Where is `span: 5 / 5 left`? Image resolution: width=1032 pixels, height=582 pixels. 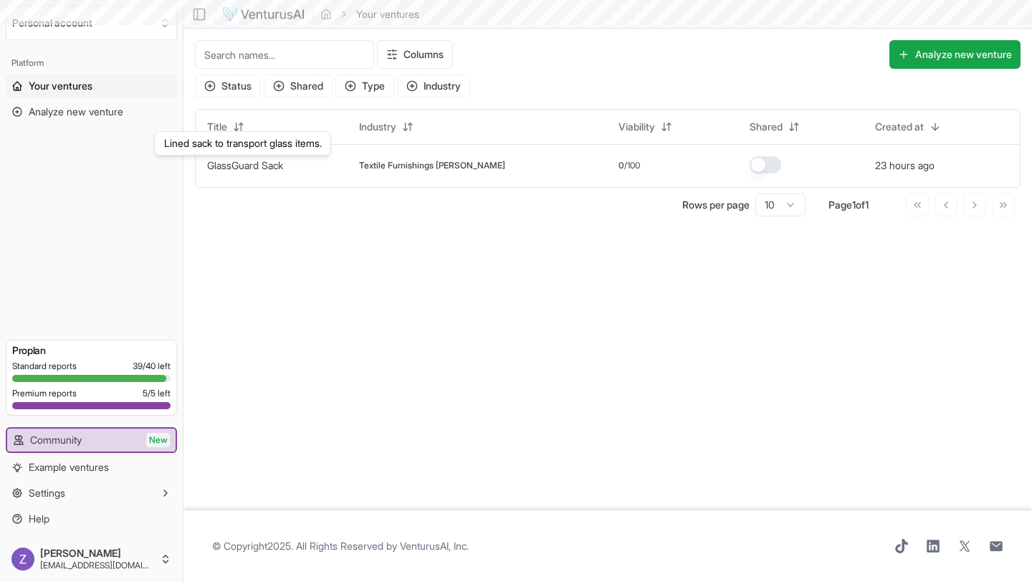
span: 5 / 5 left is located at coordinates (156, 393).